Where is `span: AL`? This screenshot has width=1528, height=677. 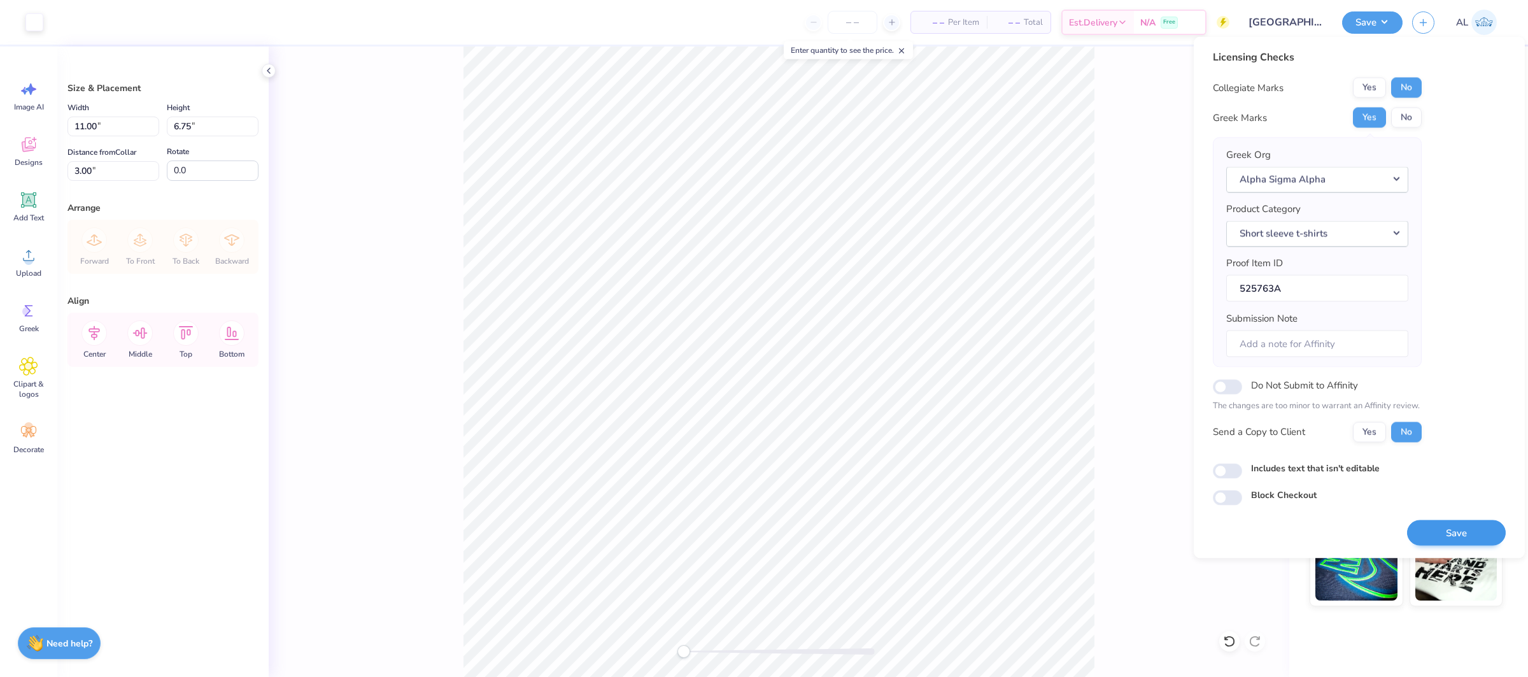 span: AL is located at coordinates (1462, 22).